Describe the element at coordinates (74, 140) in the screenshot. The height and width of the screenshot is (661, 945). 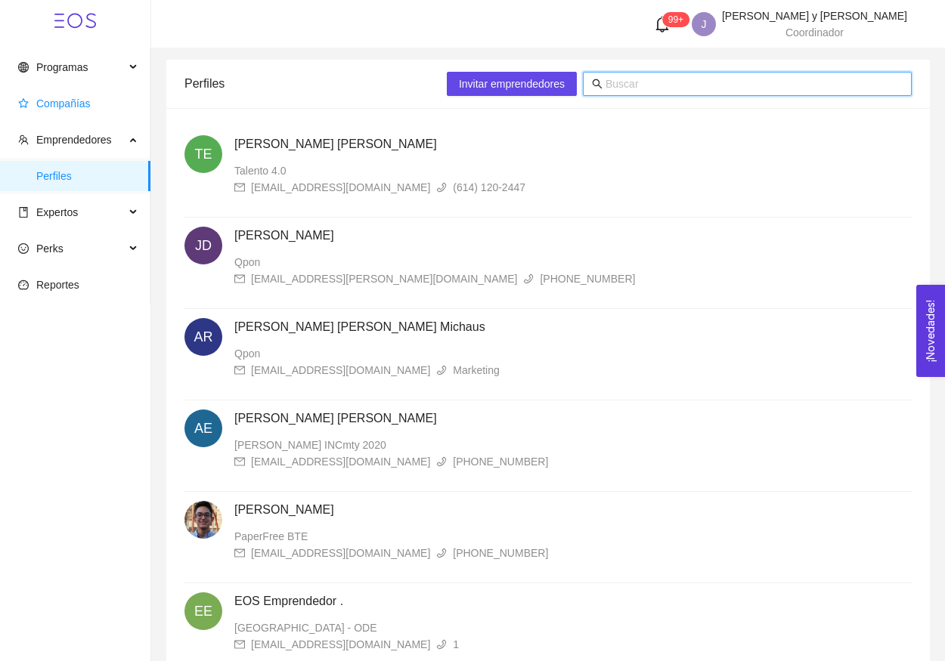
I see `span: Emprendedores` at that location.